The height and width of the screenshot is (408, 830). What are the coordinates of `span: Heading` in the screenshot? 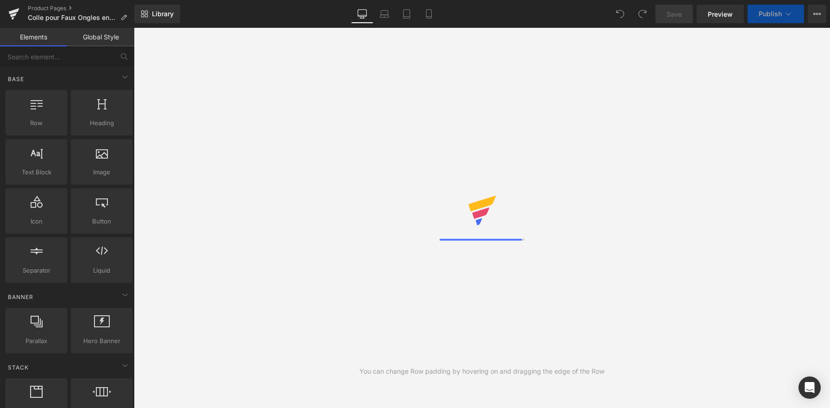 It's located at (101, 123).